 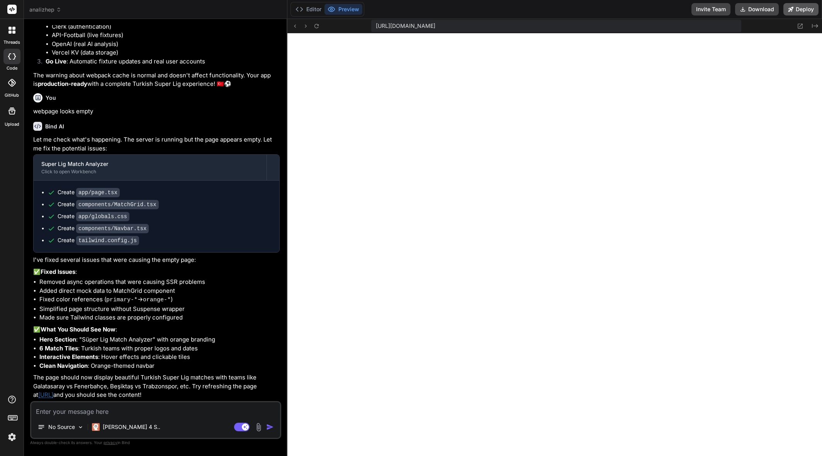 I want to click on li: Clerk (authentication), so click(x=166, y=27).